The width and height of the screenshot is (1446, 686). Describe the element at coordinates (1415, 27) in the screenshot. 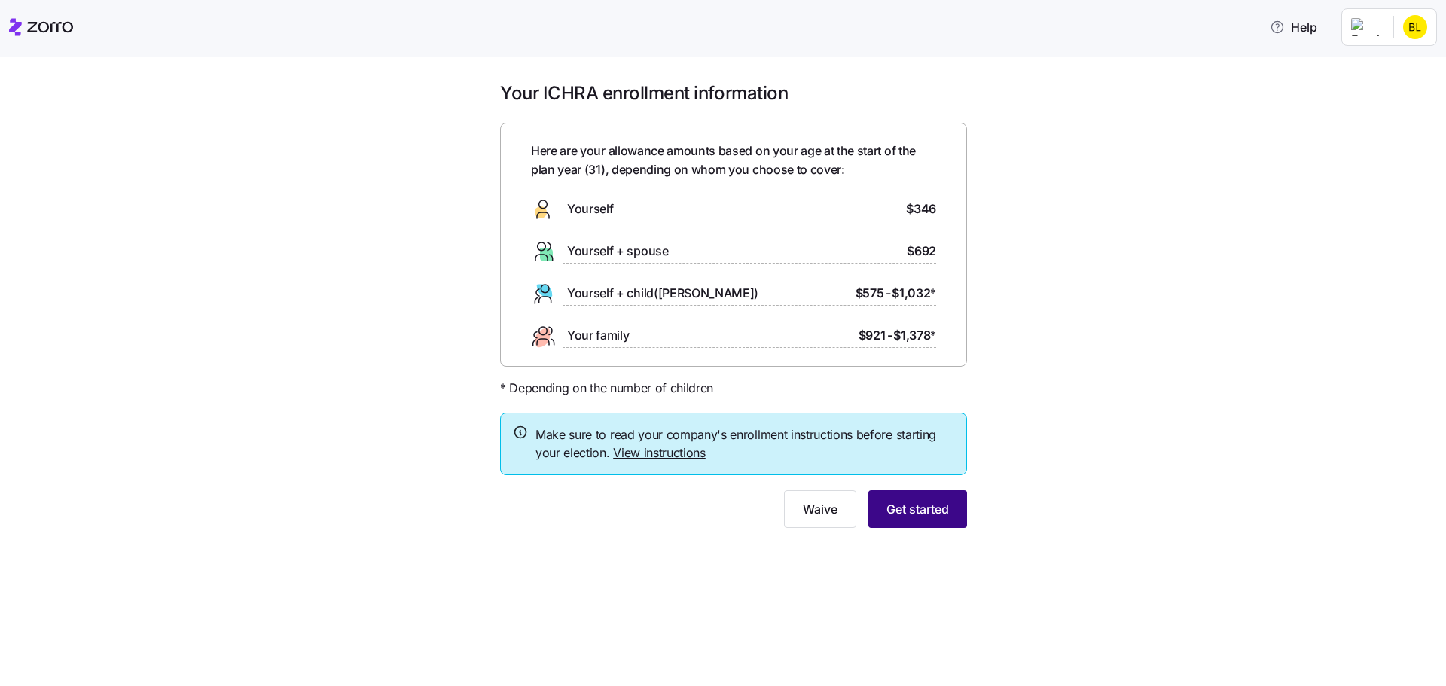

I see `img: 1295ad2c56c7f6e0eeb945cfea7d74f9` at that location.